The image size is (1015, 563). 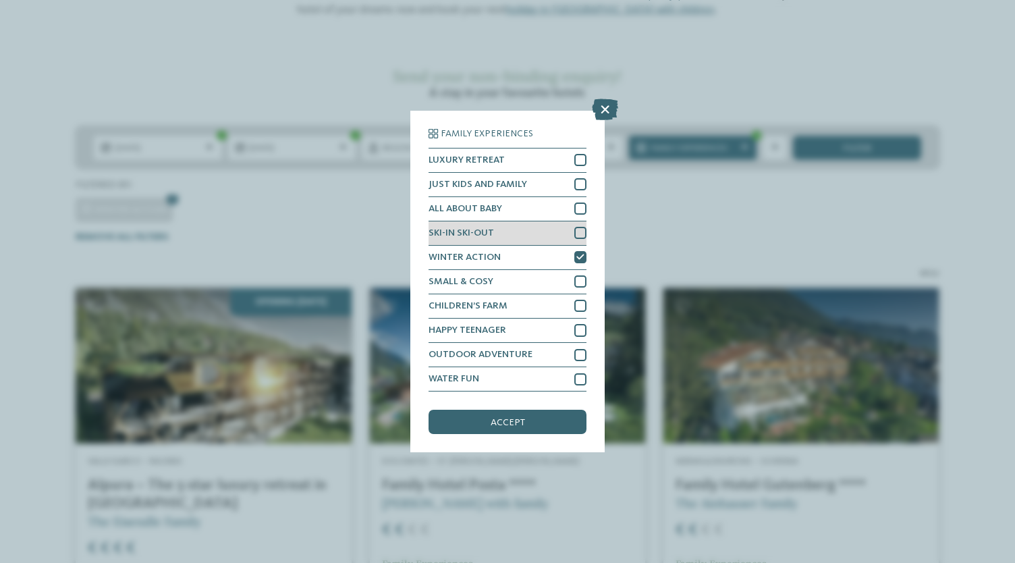 What do you see at coordinates (461, 233) in the screenshot?
I see `span: SKI-IN SKI-OUT` at bounding box center [461, 233].